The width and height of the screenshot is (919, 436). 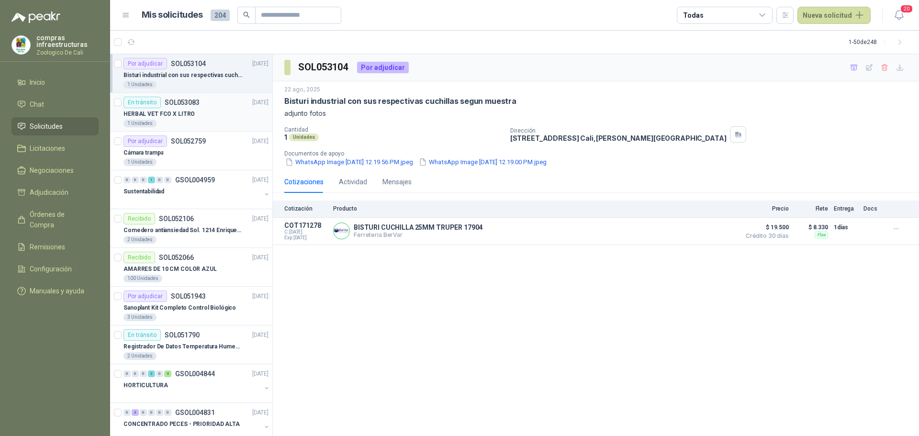 I want to click on h1: Mis solicitudes, so click(x=172, y=15).